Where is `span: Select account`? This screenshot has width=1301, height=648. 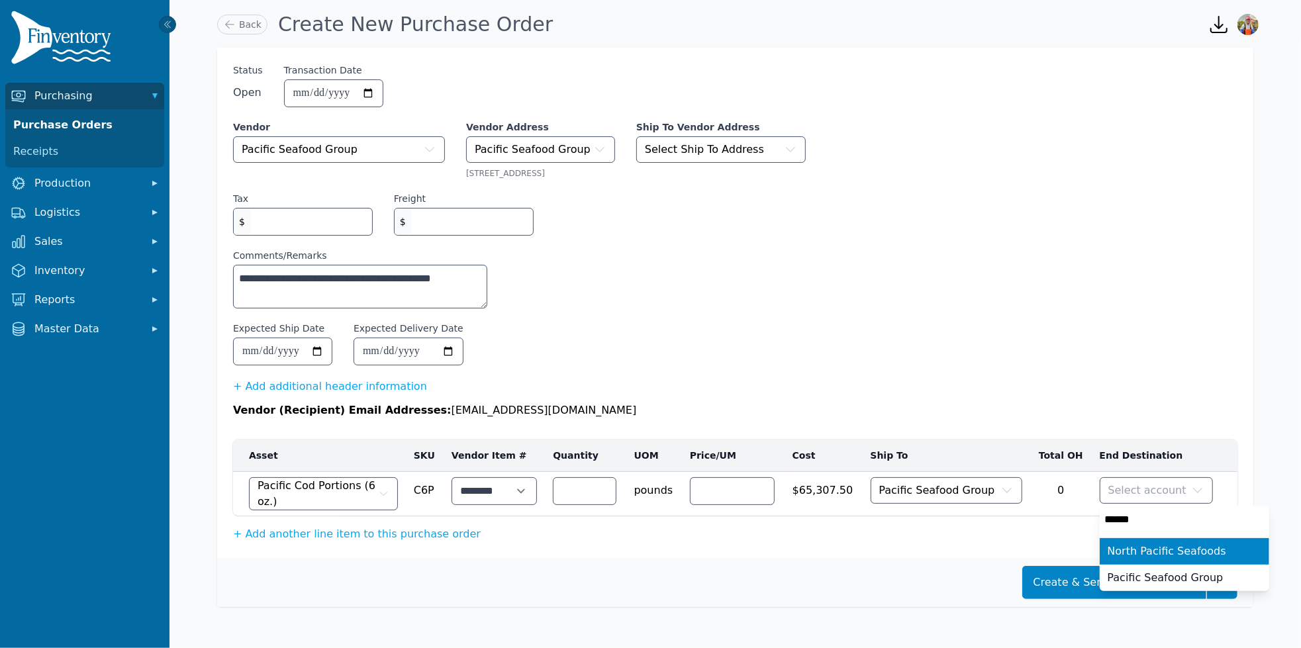
span: Select account is located at coordinates (1148, 491).